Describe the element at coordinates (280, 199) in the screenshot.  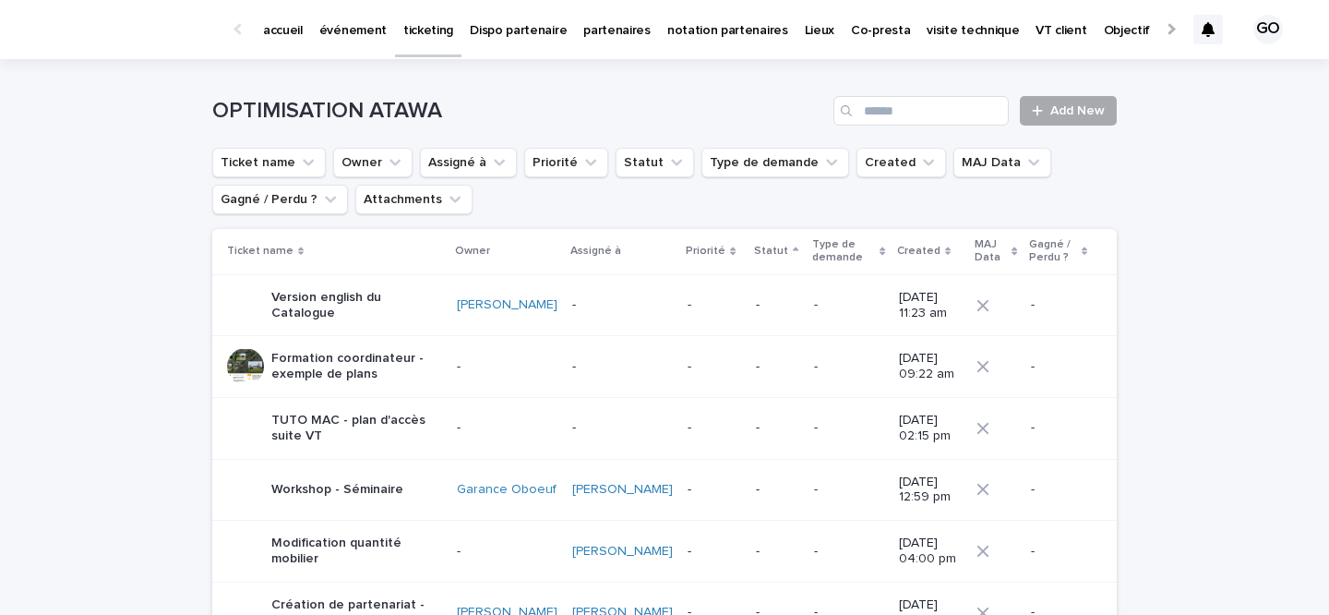
I see `button: Gagné / Perdu ?` at that location.